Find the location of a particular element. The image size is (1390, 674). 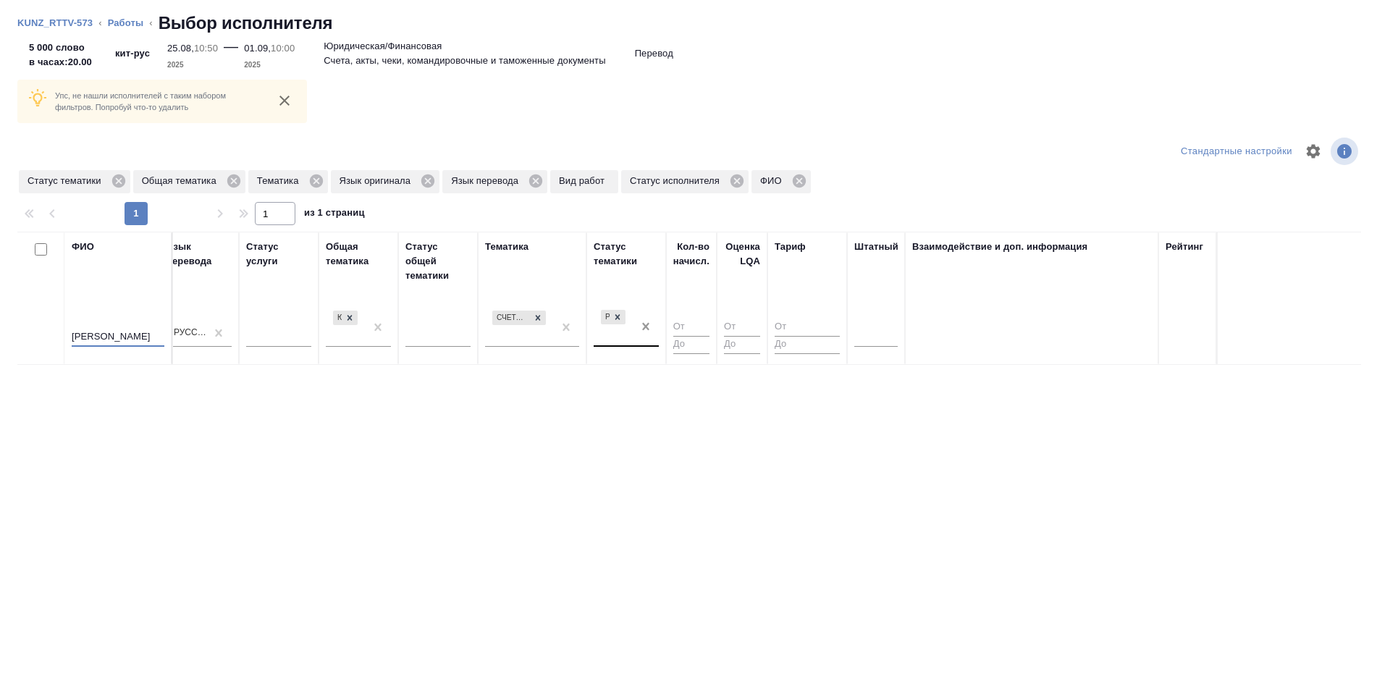

a: KUNZ_RTTV-573 is located at coordinates (55, 22).